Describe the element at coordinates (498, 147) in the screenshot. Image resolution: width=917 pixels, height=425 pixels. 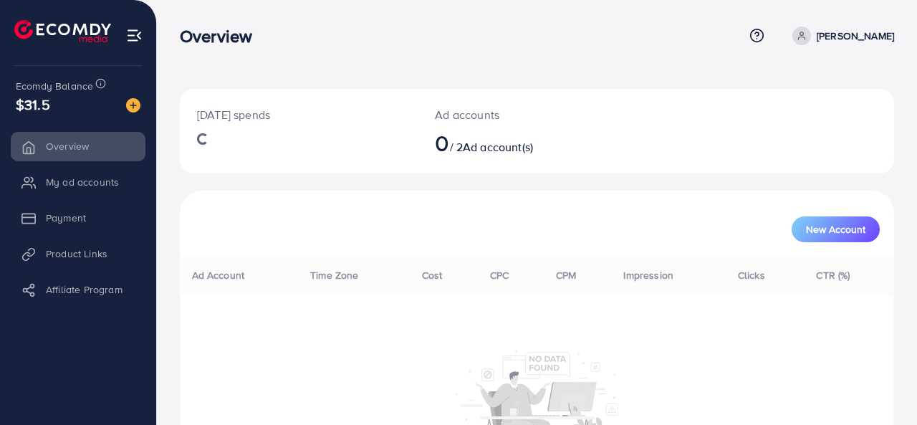
I see `span: Ad account(s)` at that location.